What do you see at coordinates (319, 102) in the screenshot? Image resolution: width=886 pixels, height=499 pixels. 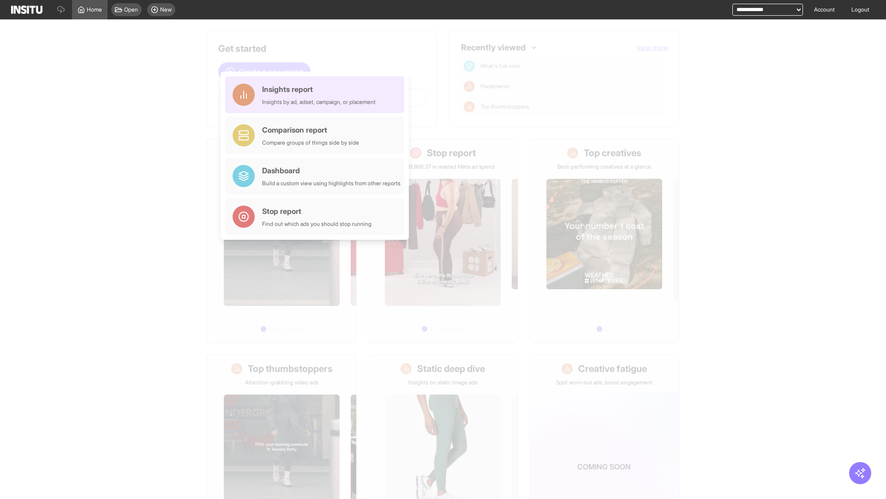 I see `div: Insights by ad, adset, campaign, or placement` at bounding box center [319, 102].